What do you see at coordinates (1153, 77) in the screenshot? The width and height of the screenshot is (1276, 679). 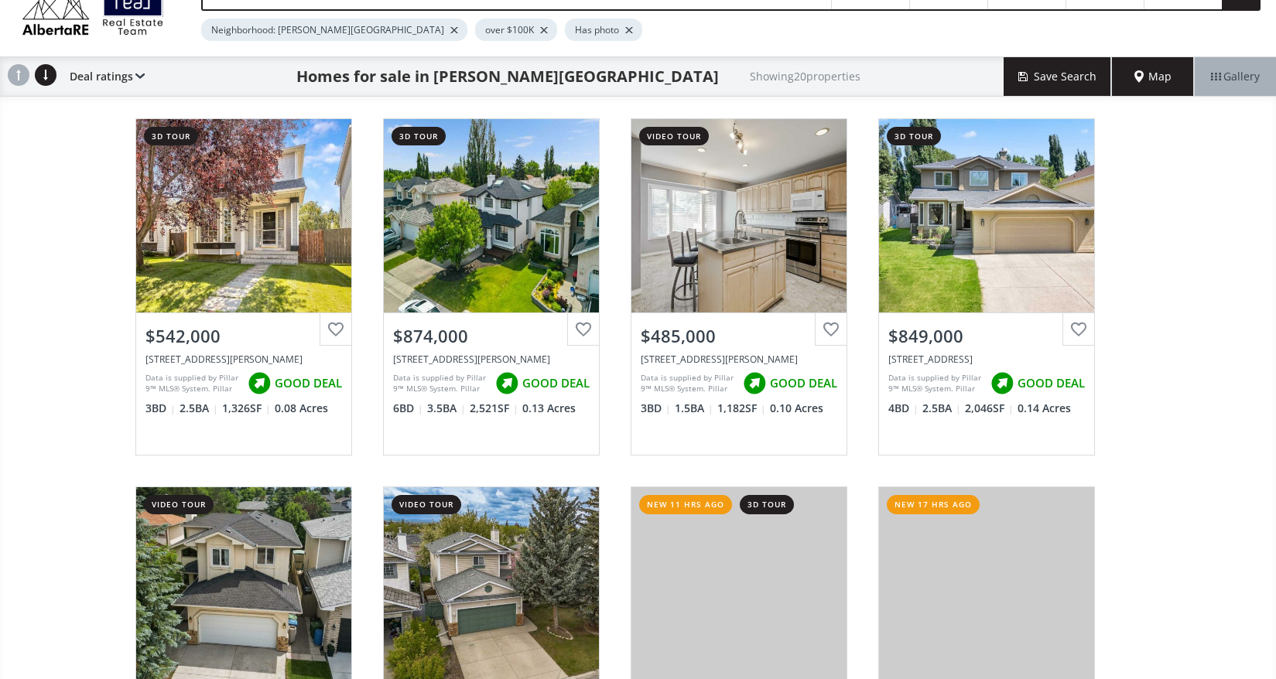 I see `div: Map` at bounding box center [1153, 77].